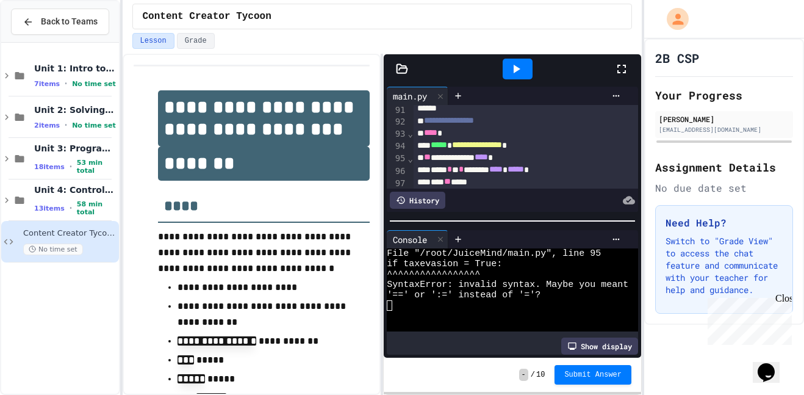  Describe the element at coordinates (75, 110) in the screenshot. I see `span: Unit 2: Solving Problems in Computer Science` at that location.